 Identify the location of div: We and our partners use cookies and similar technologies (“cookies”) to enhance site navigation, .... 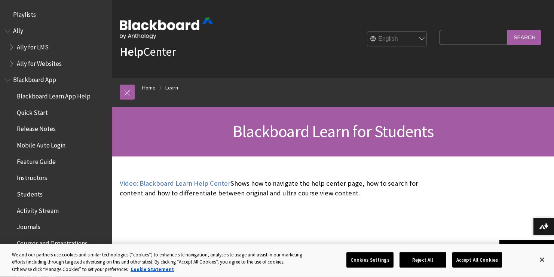
(158, 262).